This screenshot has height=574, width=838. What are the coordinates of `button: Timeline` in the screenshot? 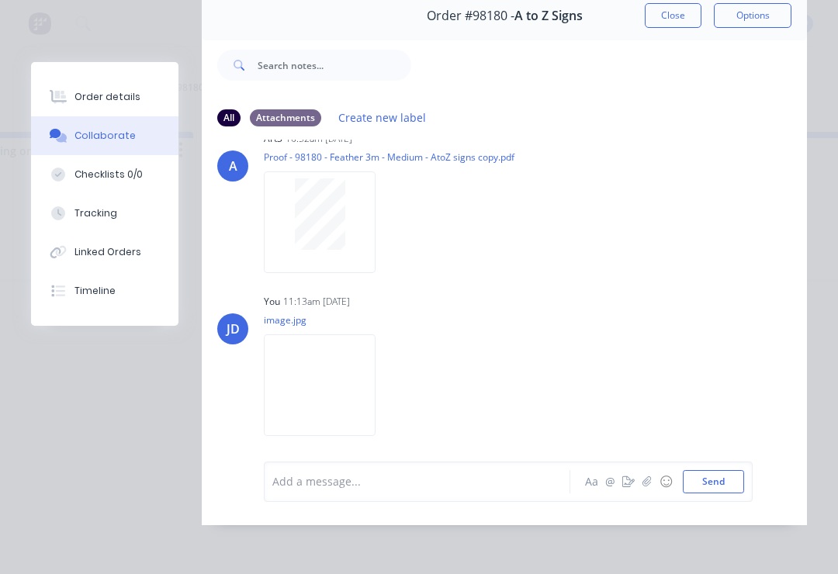 It's located at (105, 291).